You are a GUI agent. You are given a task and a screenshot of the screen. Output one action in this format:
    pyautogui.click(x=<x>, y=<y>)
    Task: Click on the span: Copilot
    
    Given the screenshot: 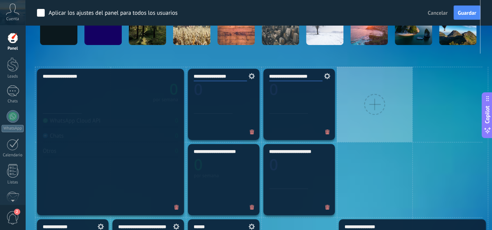 What is the action you would take?
    pyautogui.click(x=487, y=115)
    